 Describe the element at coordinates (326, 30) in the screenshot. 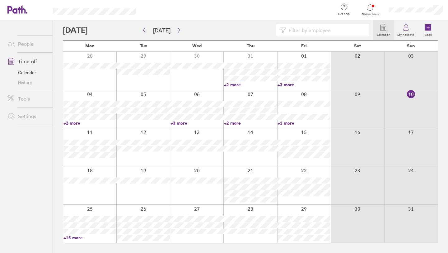

I see `input: Filter by employee` at that location.